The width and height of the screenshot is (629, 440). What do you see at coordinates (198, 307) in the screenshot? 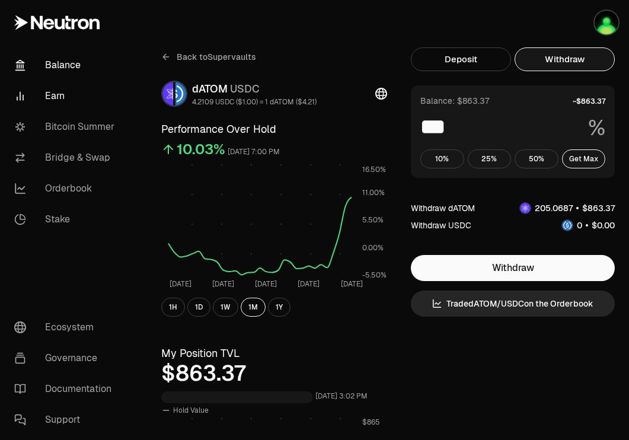
I see `button: 1D` at bounding box center [198, 307].